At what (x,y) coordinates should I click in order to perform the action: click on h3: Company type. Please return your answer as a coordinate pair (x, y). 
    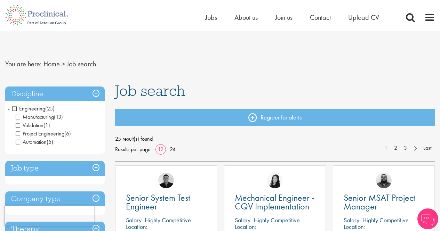
    Looking at the image, I should click on (55, 199).